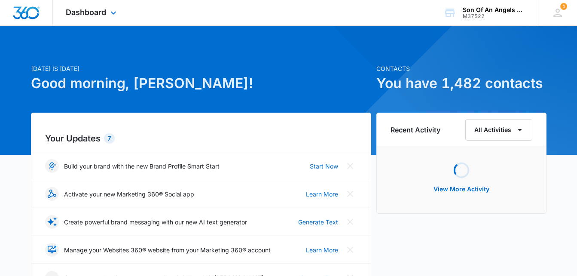 The image size is (577, 276). Describe the element at coordinates (564, 6) in the screenshot. I see `div: notifications count` at that location.